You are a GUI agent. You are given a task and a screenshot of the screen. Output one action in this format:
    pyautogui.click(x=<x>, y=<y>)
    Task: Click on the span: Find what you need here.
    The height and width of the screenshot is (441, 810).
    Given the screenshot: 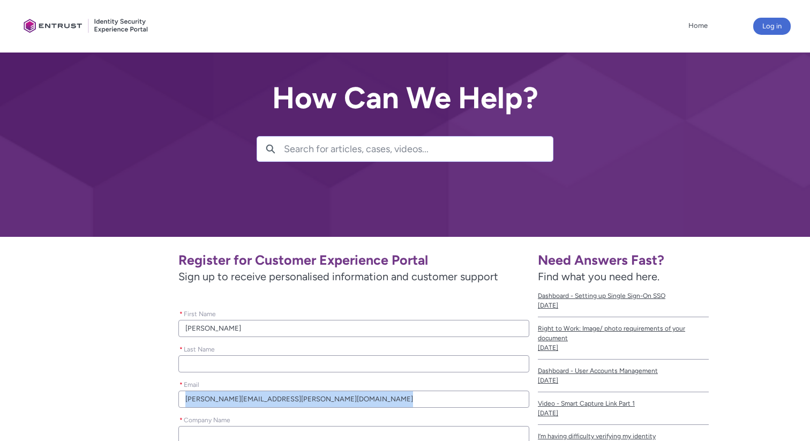 What is the action you would take?
    pyautogui.click(x=598, y=276)
    